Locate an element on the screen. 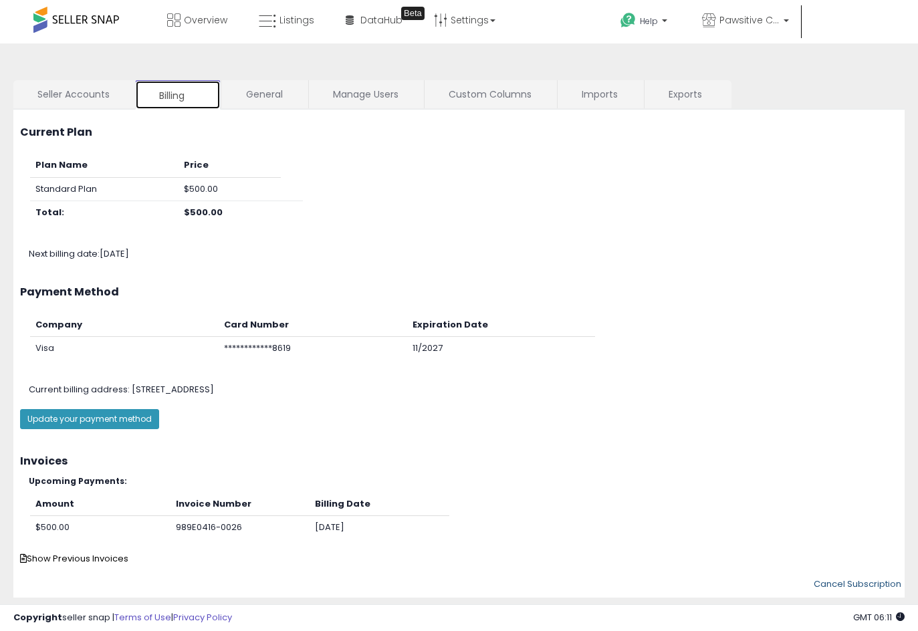  span: Help is located at coordinates (649, 21).